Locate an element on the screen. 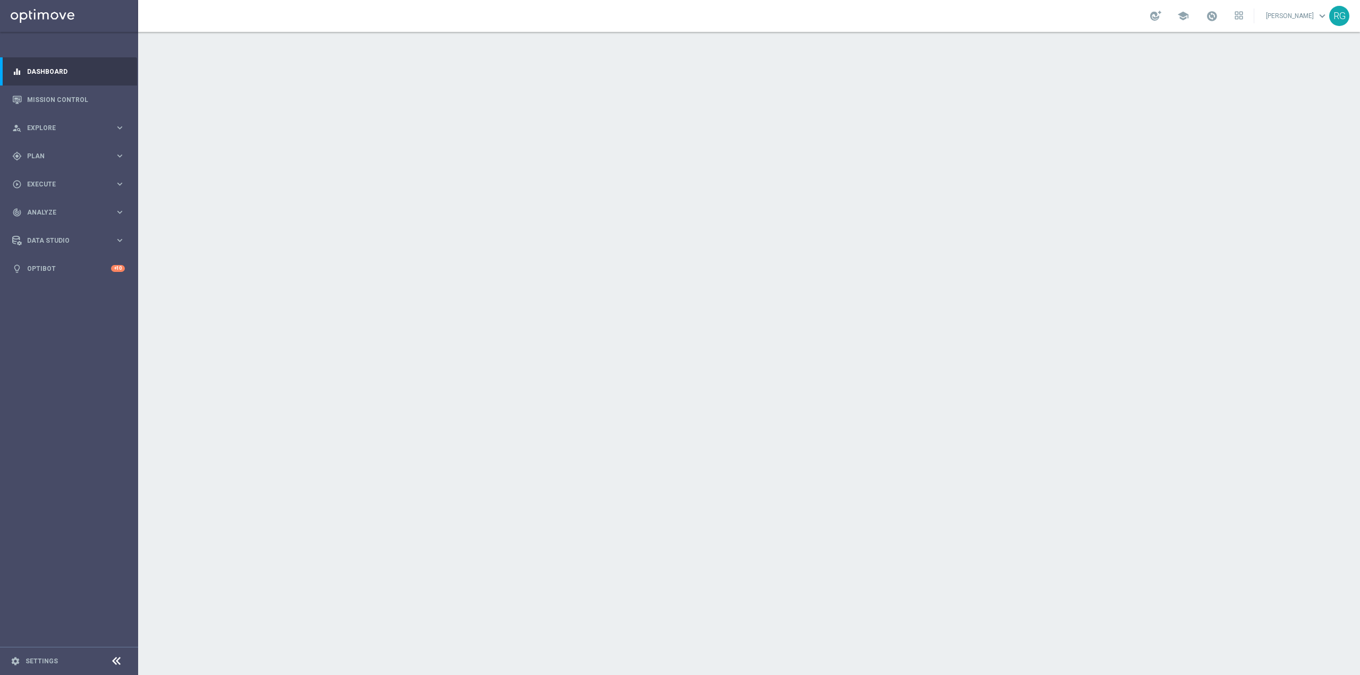 The width and height of the screenshot is (1360, 675). button: gps_fixed Plan keyboard_arrow_right is located at coordinates (69, 156).